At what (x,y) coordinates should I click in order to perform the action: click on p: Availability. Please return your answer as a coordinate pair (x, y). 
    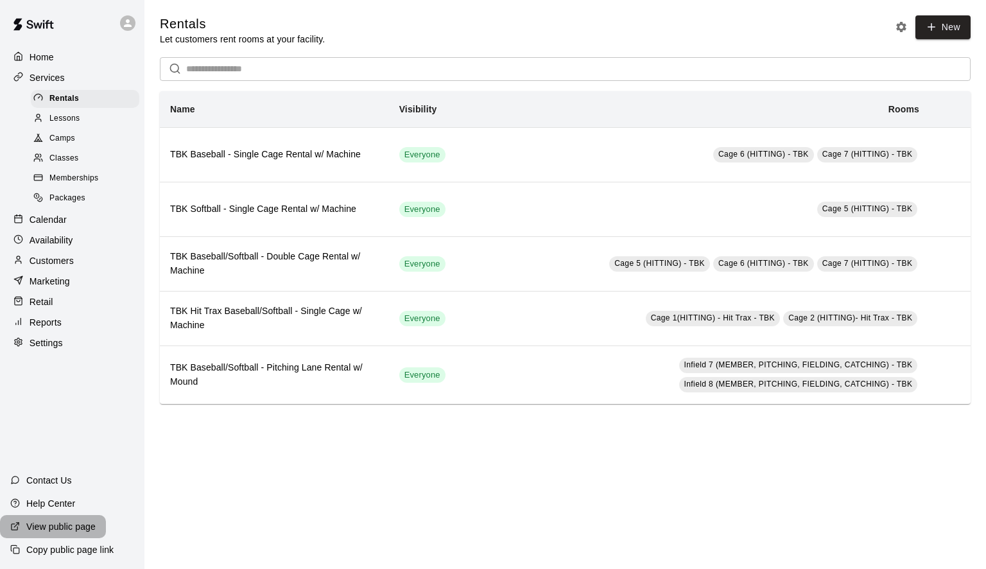
    Looking at the image, I should click on (51, 240).